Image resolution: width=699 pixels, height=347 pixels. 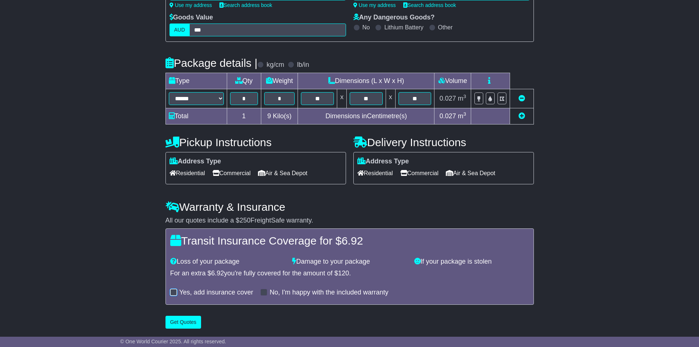 What do you see at coordinates (196, 81) in the screenshot?
I see `td: Type` at bounding box center [196, 81].